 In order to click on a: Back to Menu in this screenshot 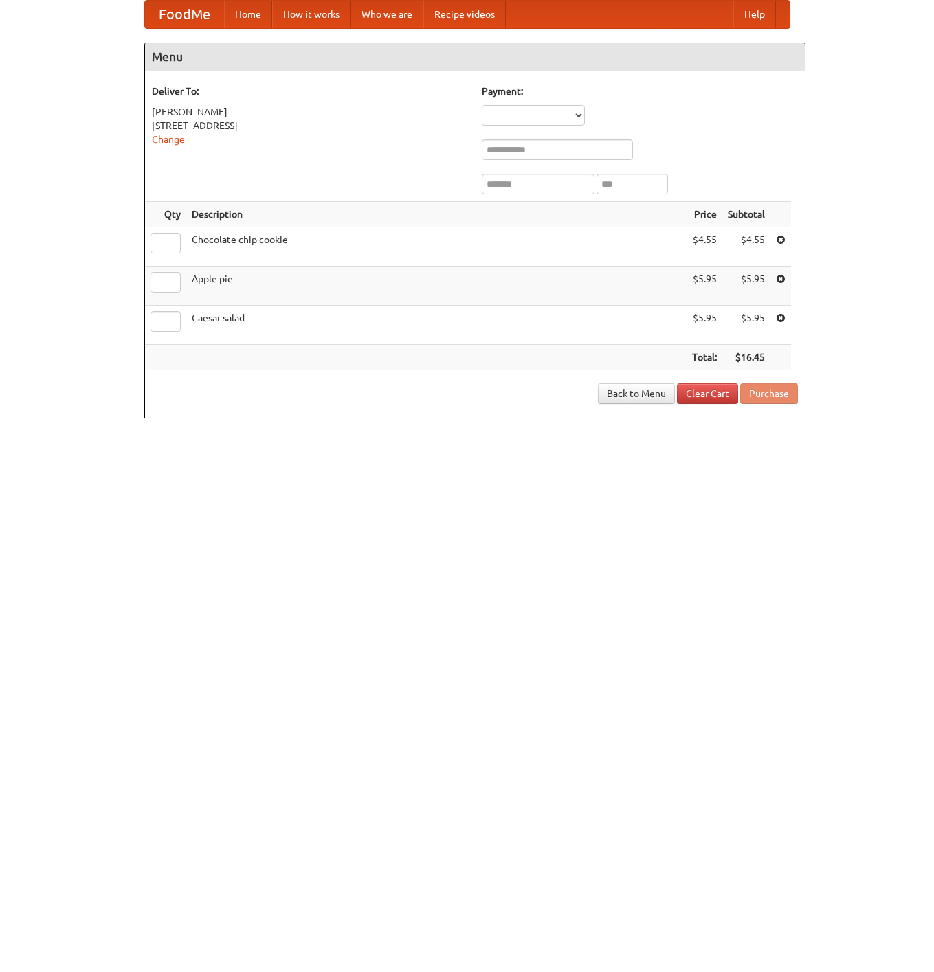, I will do `click(636, 394)`.